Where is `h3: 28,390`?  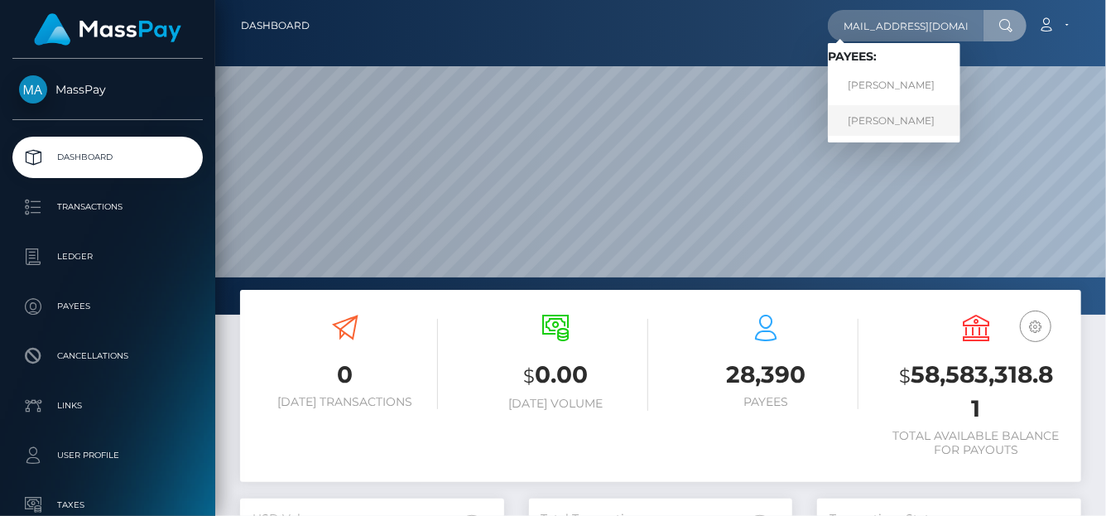 h3: 28,390 is located at coordinates (766, 374).